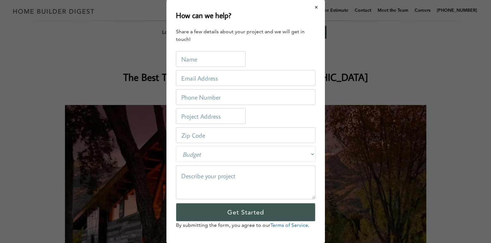 Image resolution: width=491 pixels, height=243 pixels. I want to click on input: Name, so click(211, 59).